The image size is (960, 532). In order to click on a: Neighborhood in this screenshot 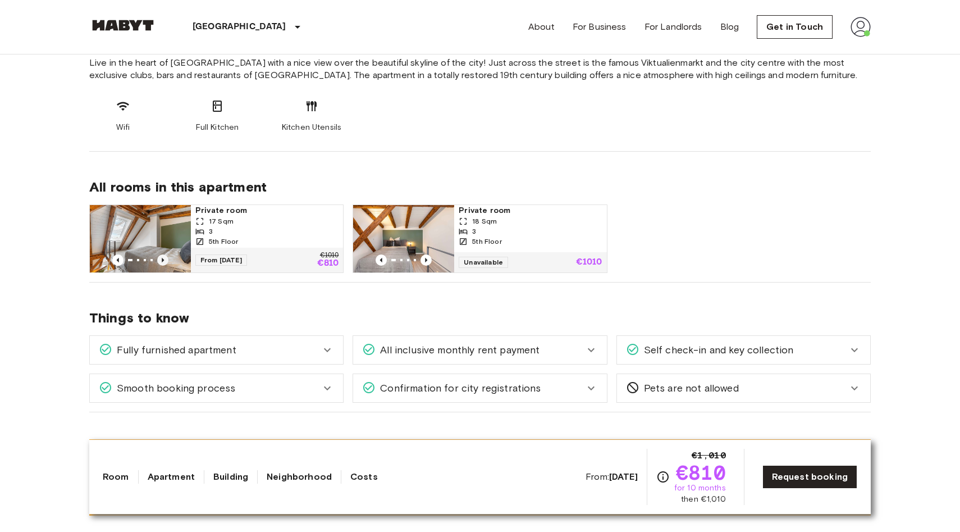, I will do `click(299, 477)`.